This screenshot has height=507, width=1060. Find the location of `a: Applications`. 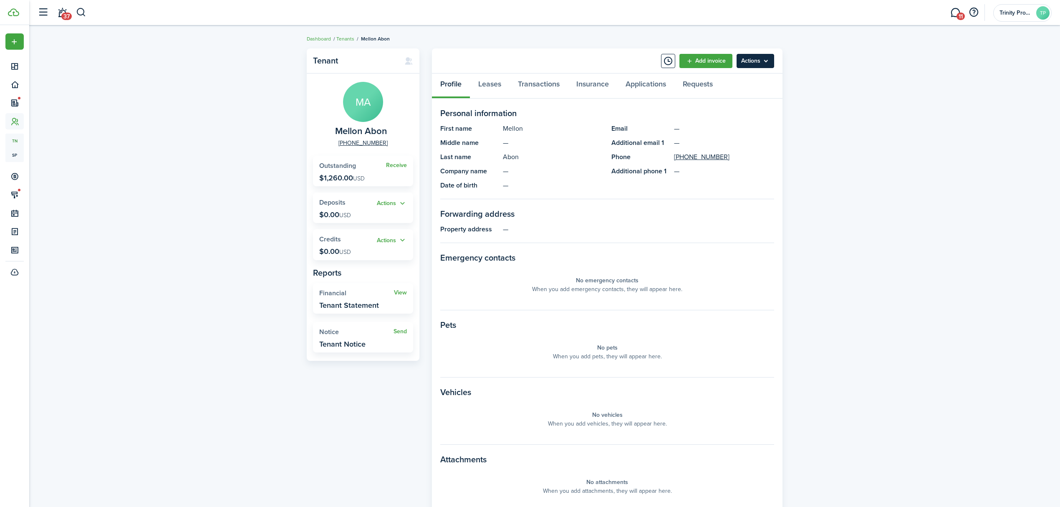

a: Applications is located at coordinates (645, 86).